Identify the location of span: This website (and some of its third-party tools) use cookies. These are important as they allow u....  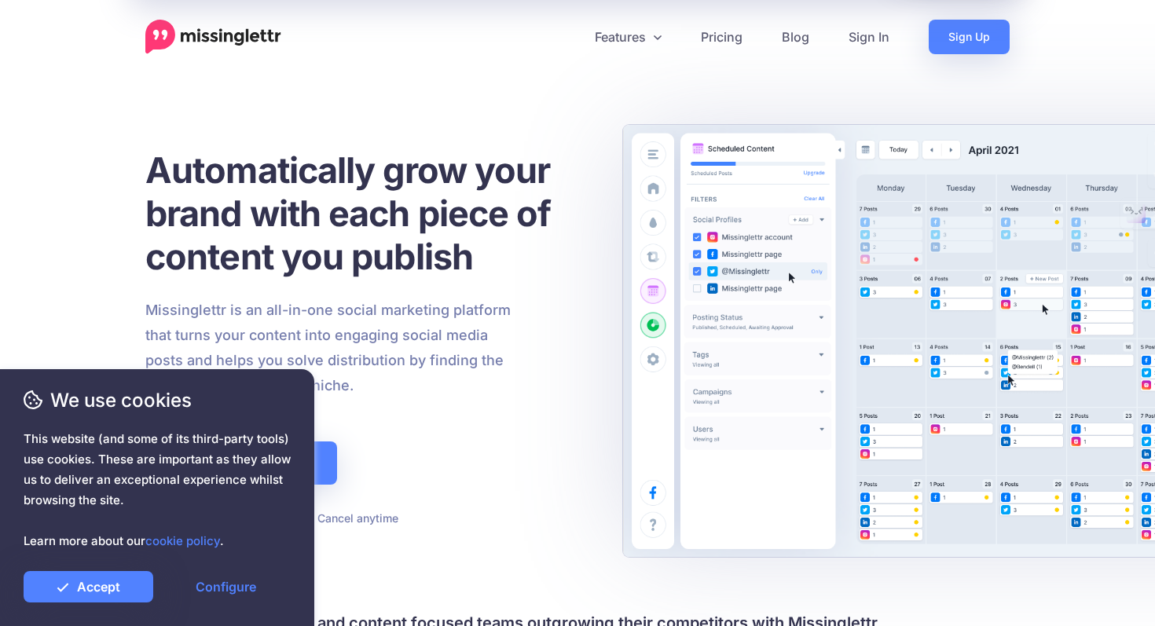
(157, 490).